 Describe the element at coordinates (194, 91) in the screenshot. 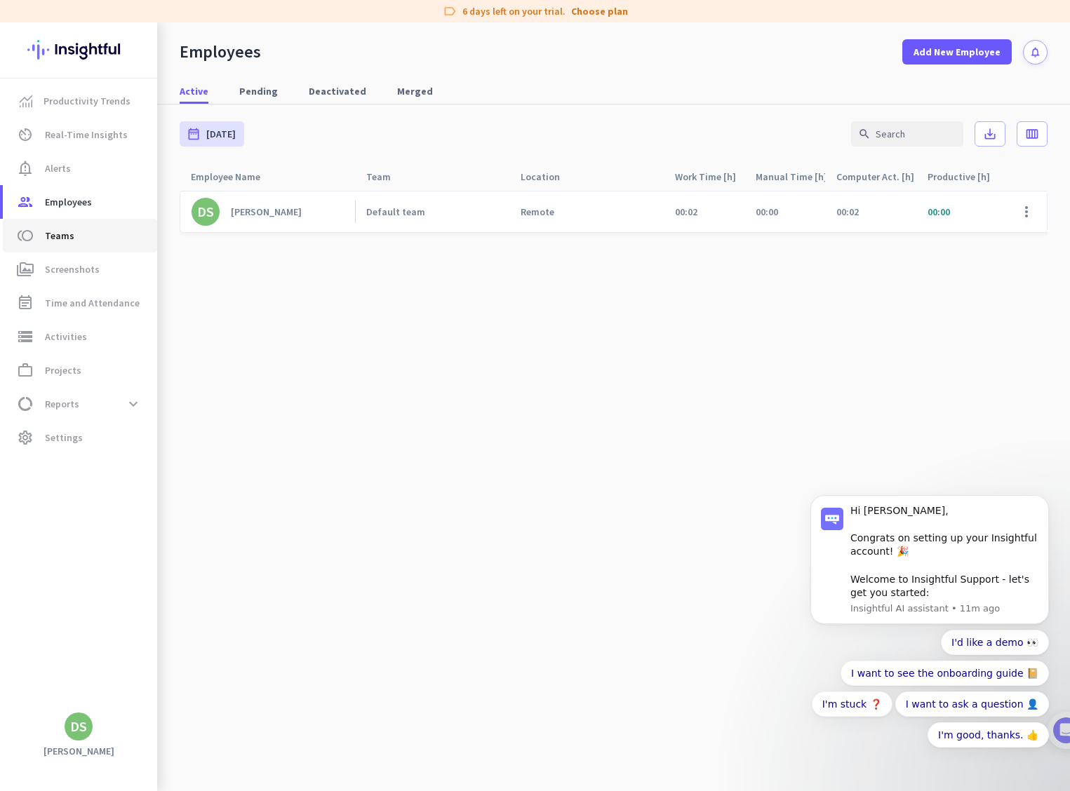

I see `span: Active` at that location.